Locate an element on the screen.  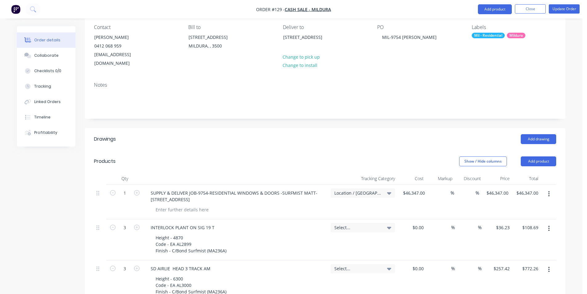
div: Deliver to is located at coordinates (325, 27).